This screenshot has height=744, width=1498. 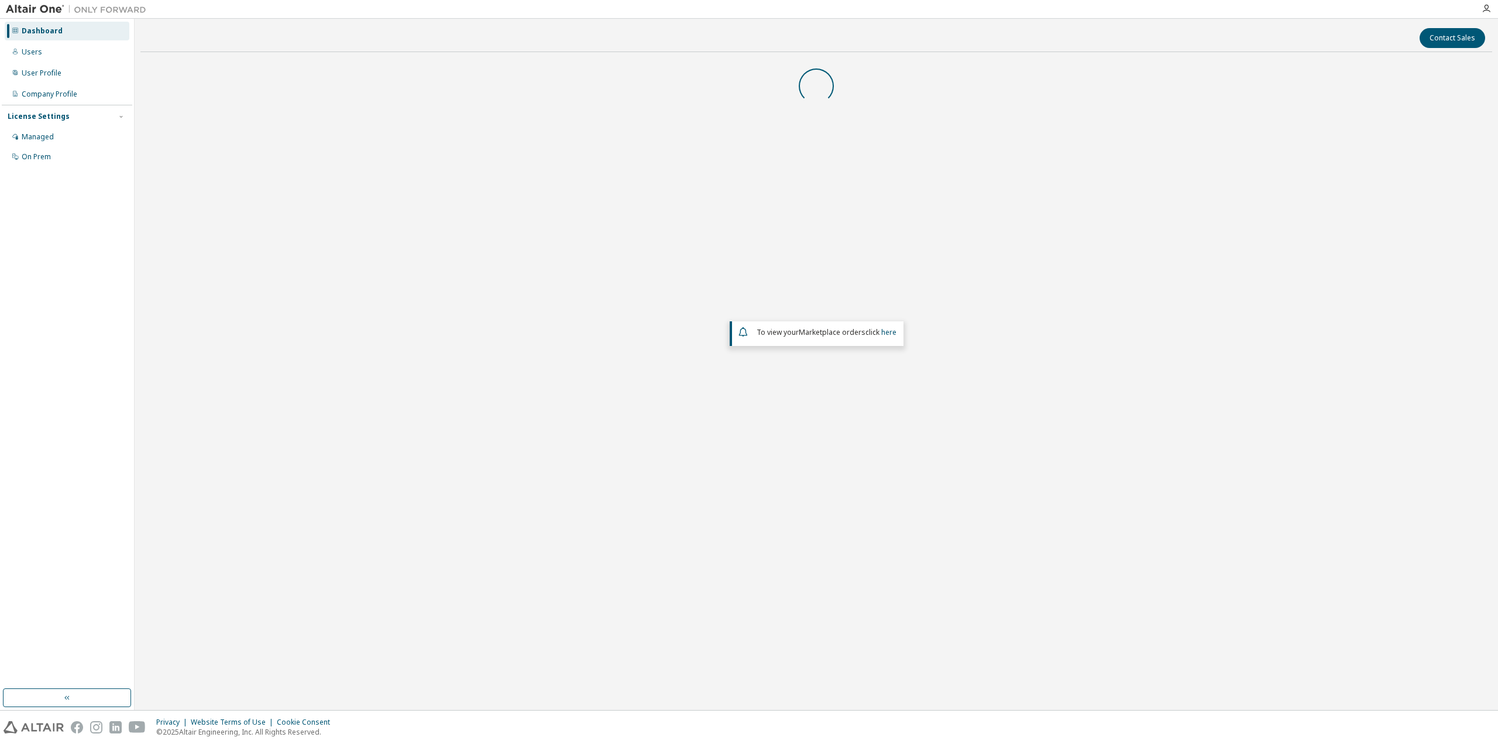 I want to click on a: here, so click(x=889, y=332).